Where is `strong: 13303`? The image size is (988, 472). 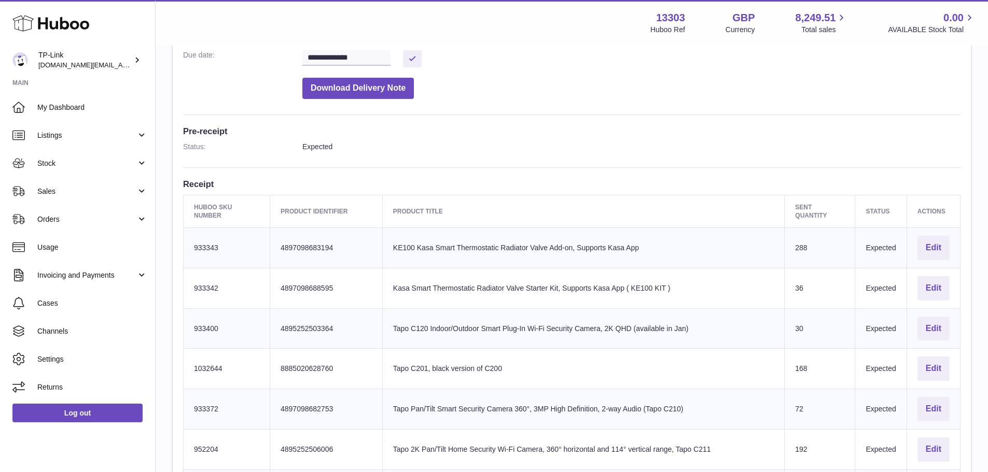 strong: 13303 is located at coordinates (671, 18).